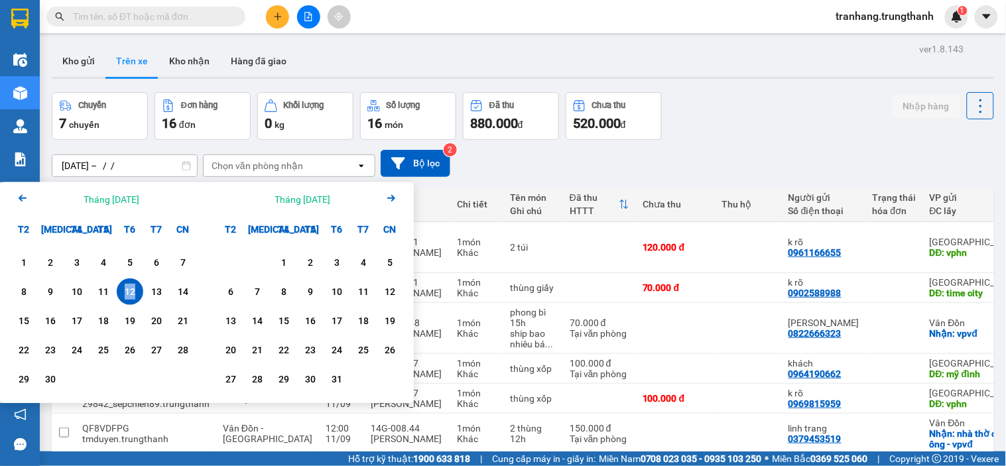 This screenshot has width=1006, height=466. What do you see at coordinates (533, 211) in the screenshot?
I see `div: Ghi chú` at bounding box center [533, 211].